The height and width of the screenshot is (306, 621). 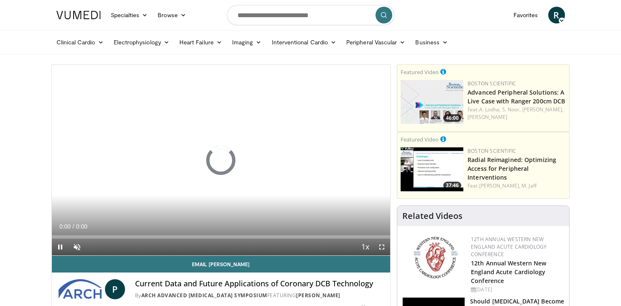 What do you see at coordinates (129, 15) in the screenshot?
I see `a: Specialties` at bounding box center [129, 15].